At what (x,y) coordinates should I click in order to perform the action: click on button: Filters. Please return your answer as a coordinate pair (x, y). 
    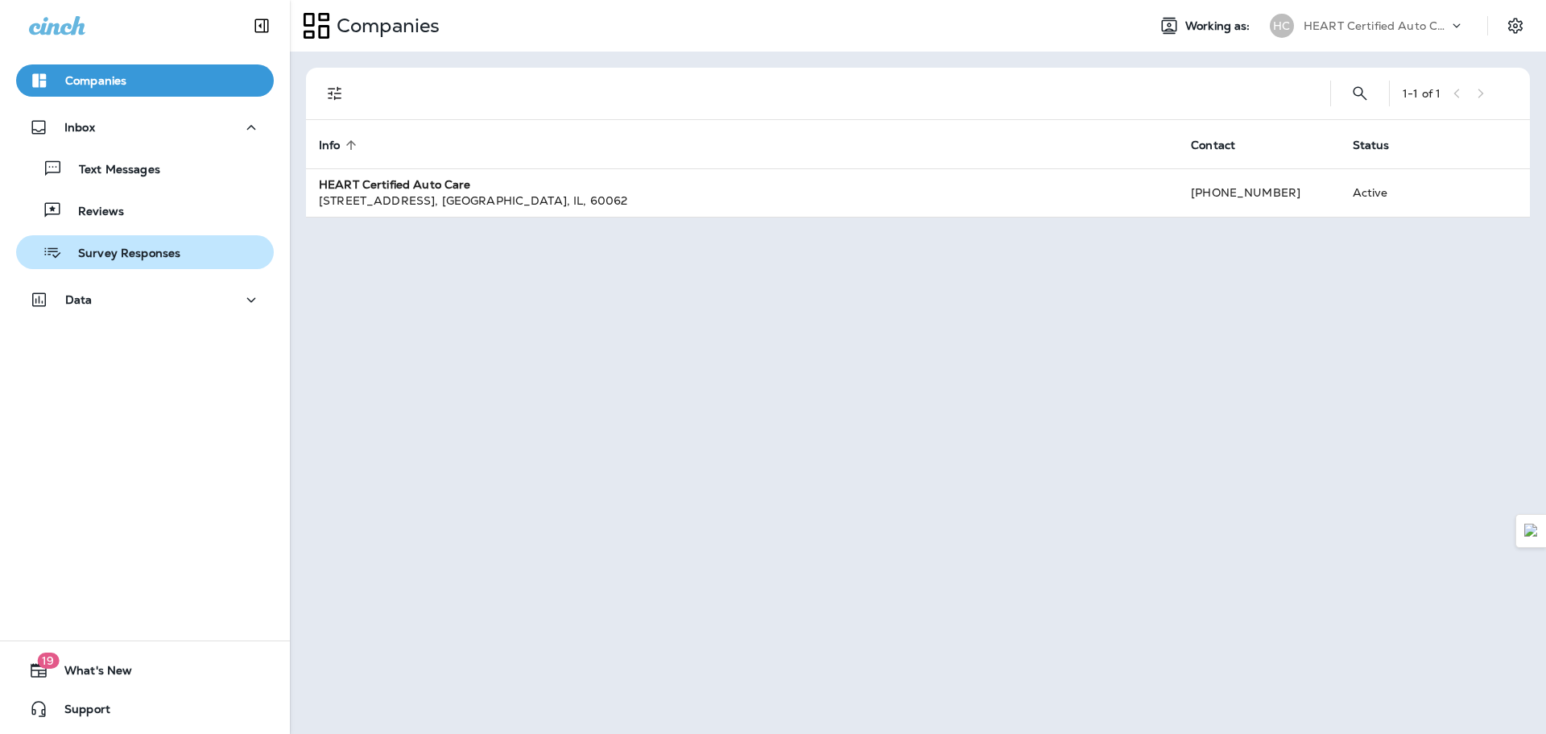
    Looking at the image, I should click on (335, 93).